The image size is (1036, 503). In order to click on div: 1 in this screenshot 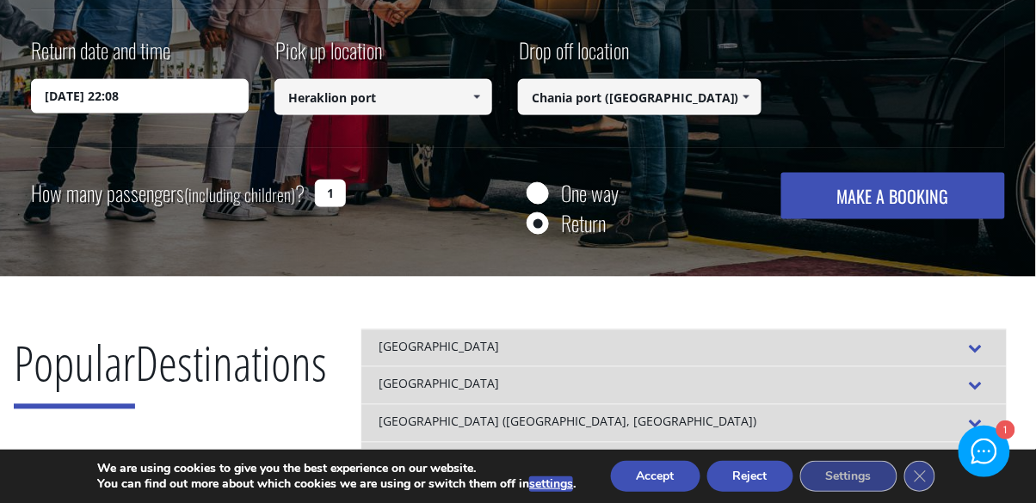, I will do `click(1004, 431)`.